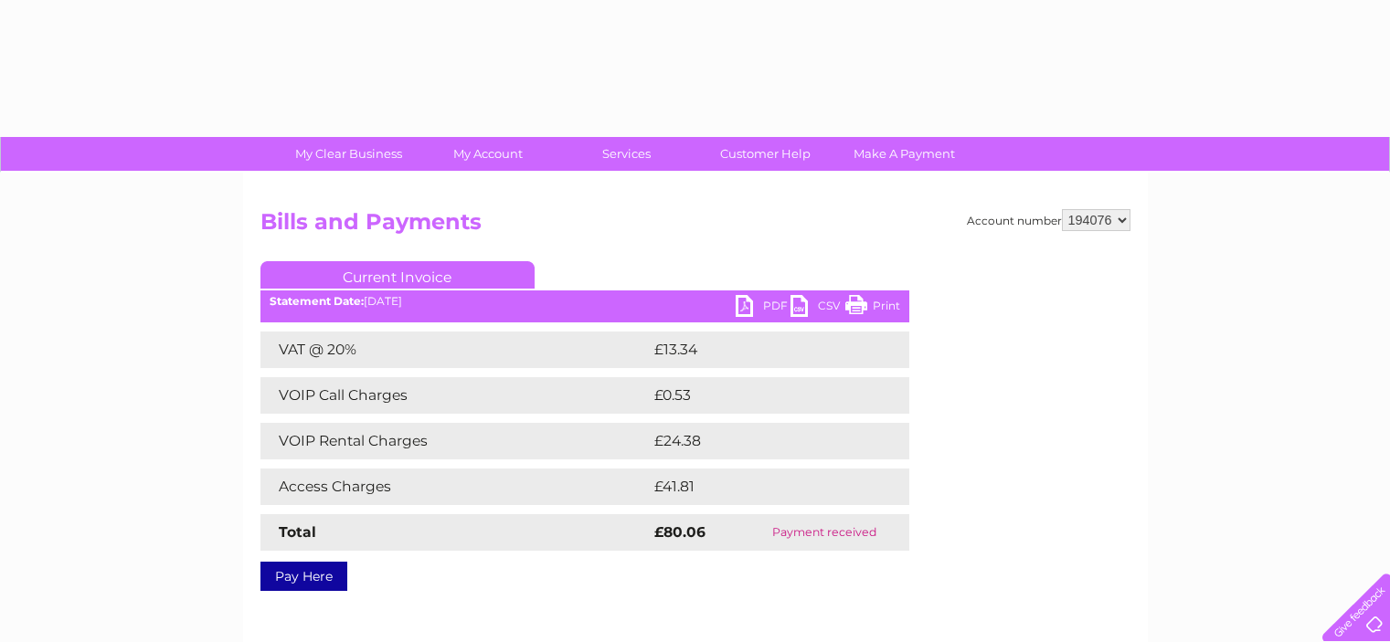 The height and width of the screenshot is (642, 1390). Describe the element at coordinates (763, 308) in the screenshot. I see `a: PDF` at that location.